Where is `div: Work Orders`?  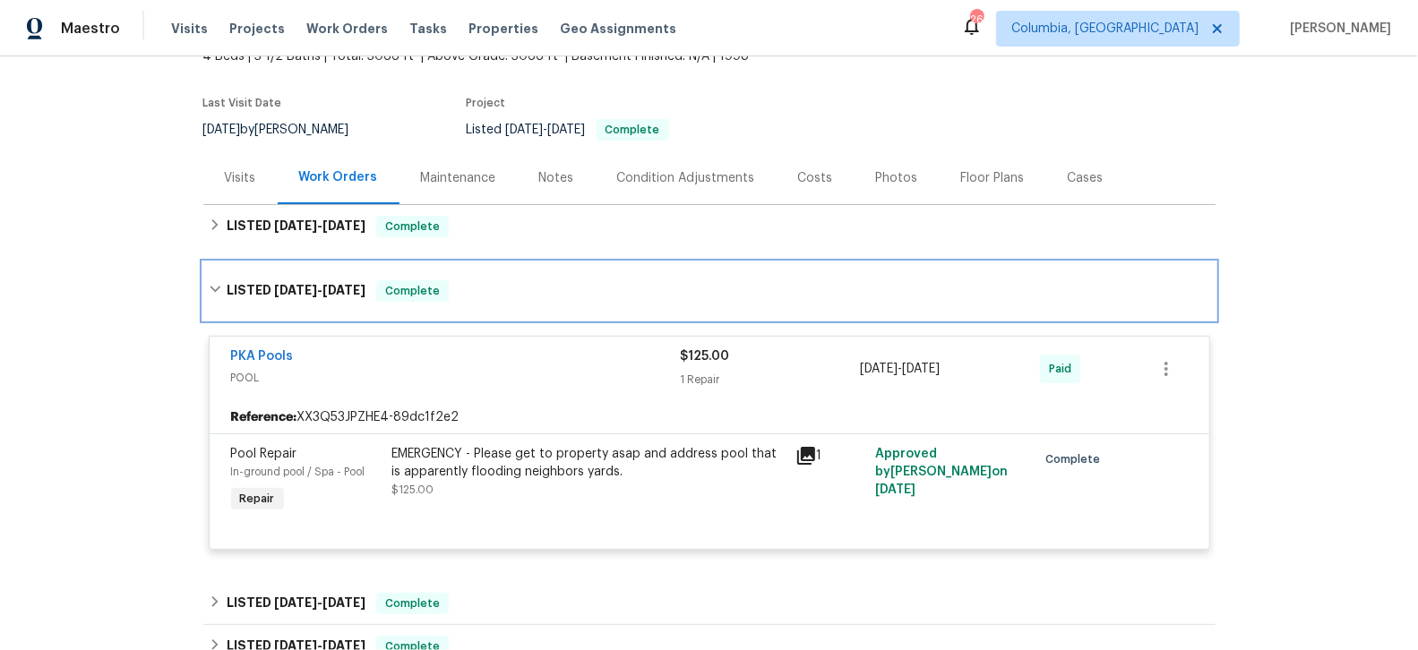
div: Work Orders is located at coordinates (339, 177).